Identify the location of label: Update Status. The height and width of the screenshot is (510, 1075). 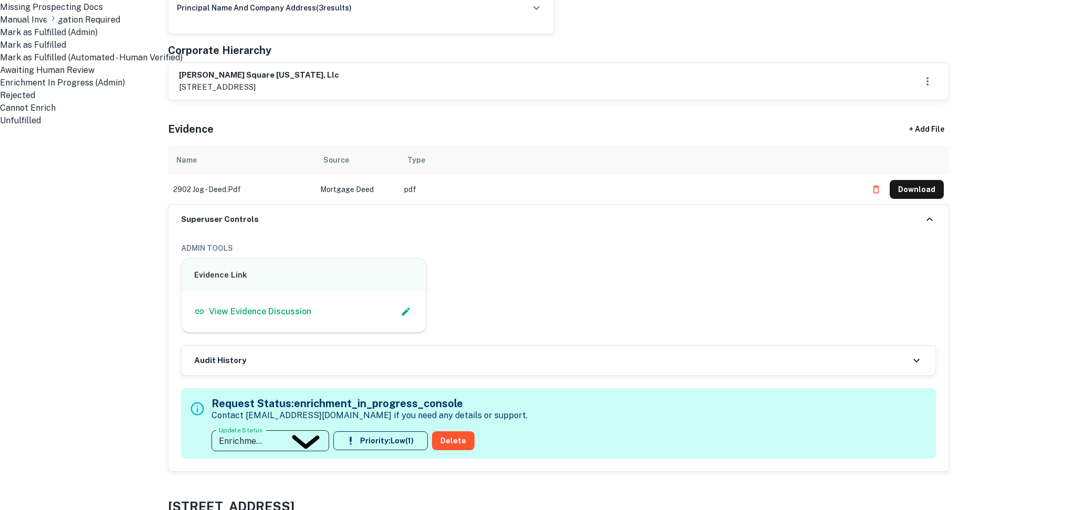
(240, 430).